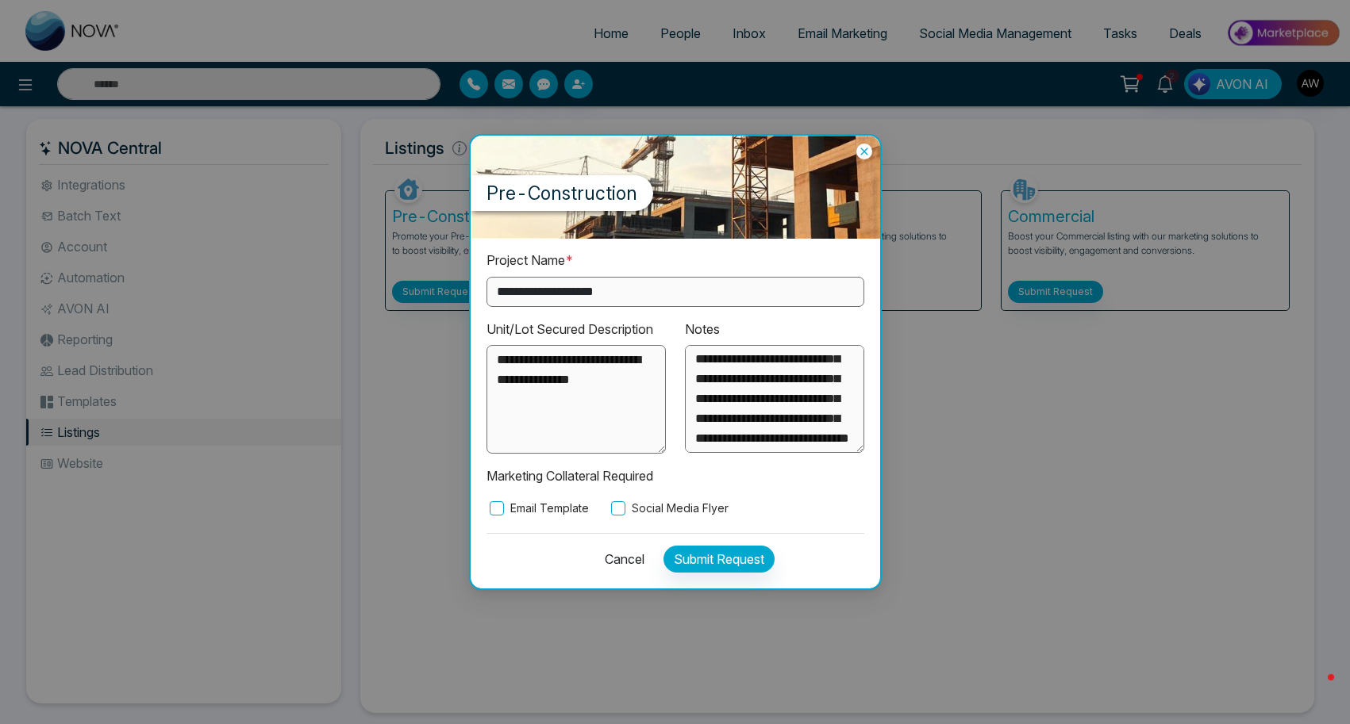  Describe the element at coordinates (570, 329) in the screenshot. I see `label: Unit/Lot Secured Description` at that location.